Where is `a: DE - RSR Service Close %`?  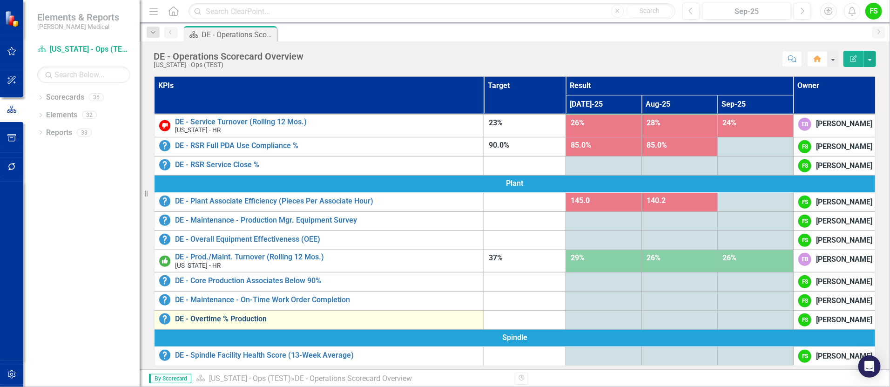
a: DE - RSR Service Close % is located at coordinates (327, 165).